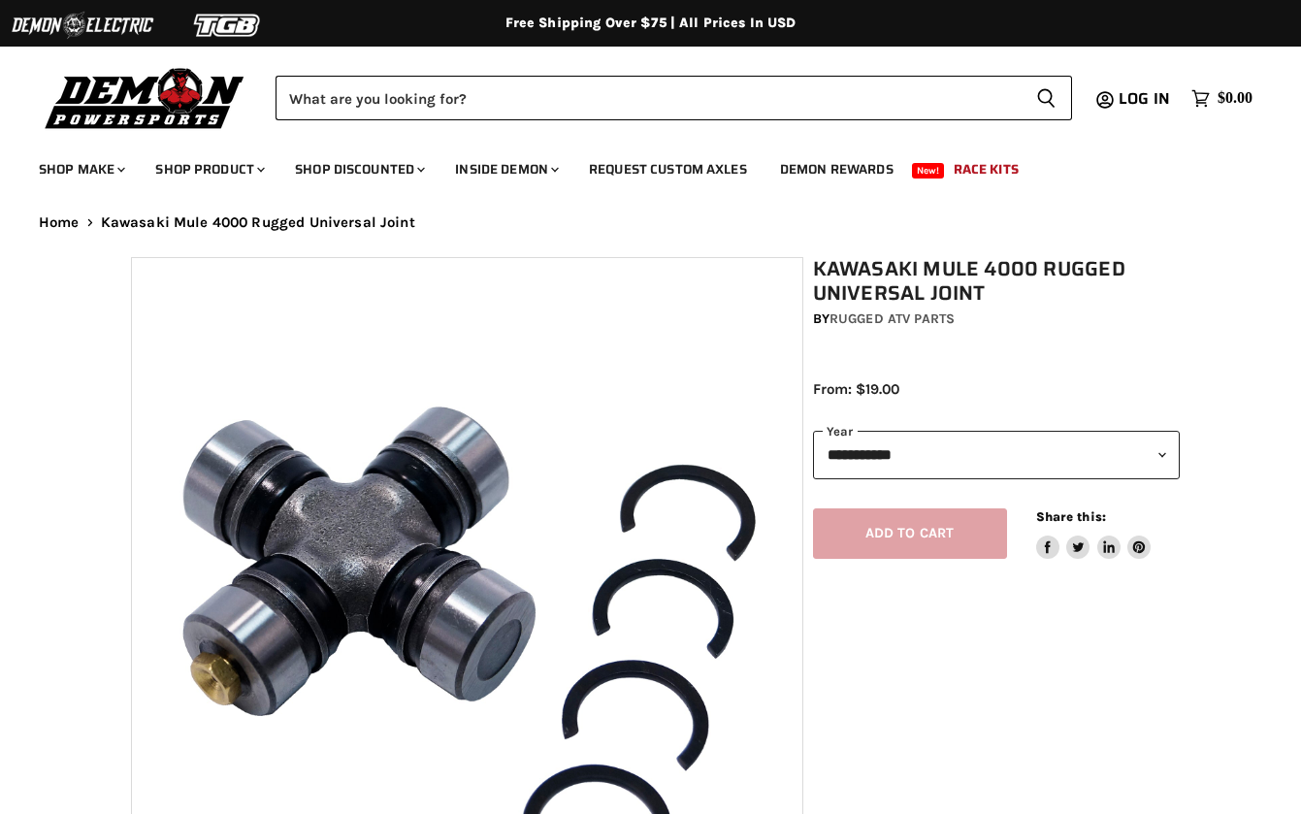 The width and height of the screenshot is (1301, 814). I want to click on a: Shop Product, so click(209, 169).